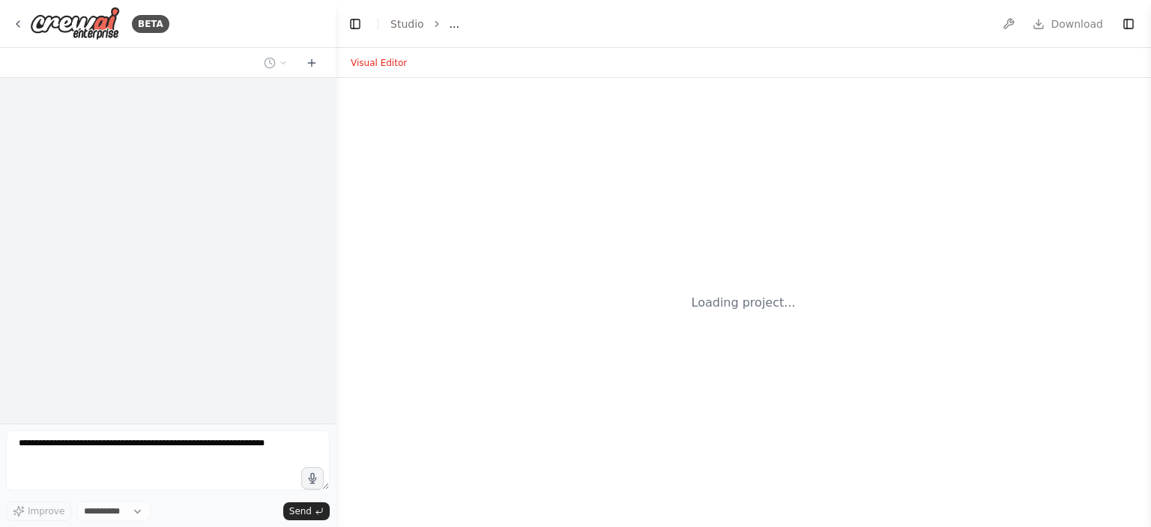 This screenshot has width=1151, height=527. I want to click on button: Send, so click(306, 511).